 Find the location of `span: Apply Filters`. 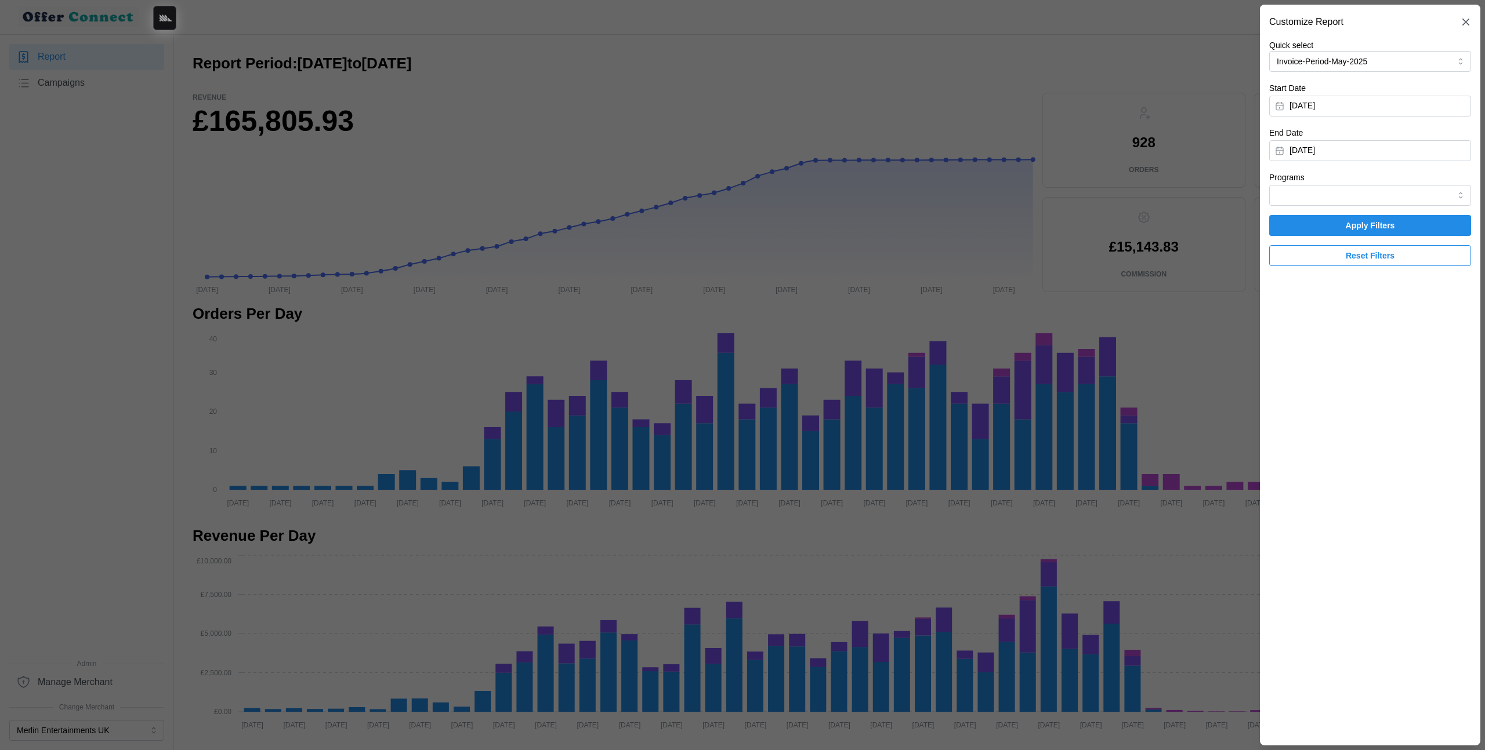

span: Apply Filters is located at coordinates (1370, 226).